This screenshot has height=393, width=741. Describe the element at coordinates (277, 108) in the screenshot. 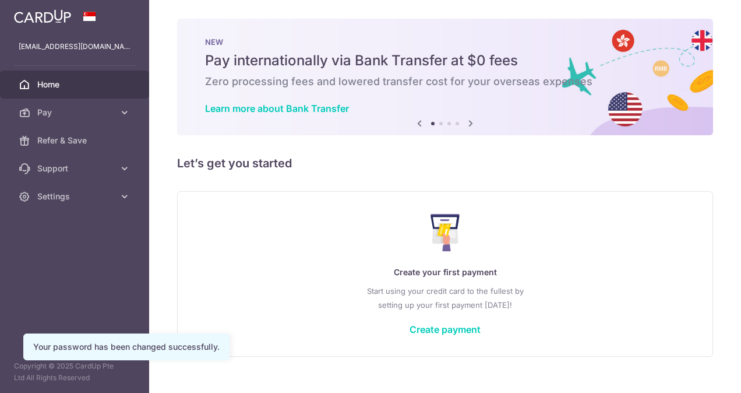

I see `a: Learn more about Bank Transfer` at that location.